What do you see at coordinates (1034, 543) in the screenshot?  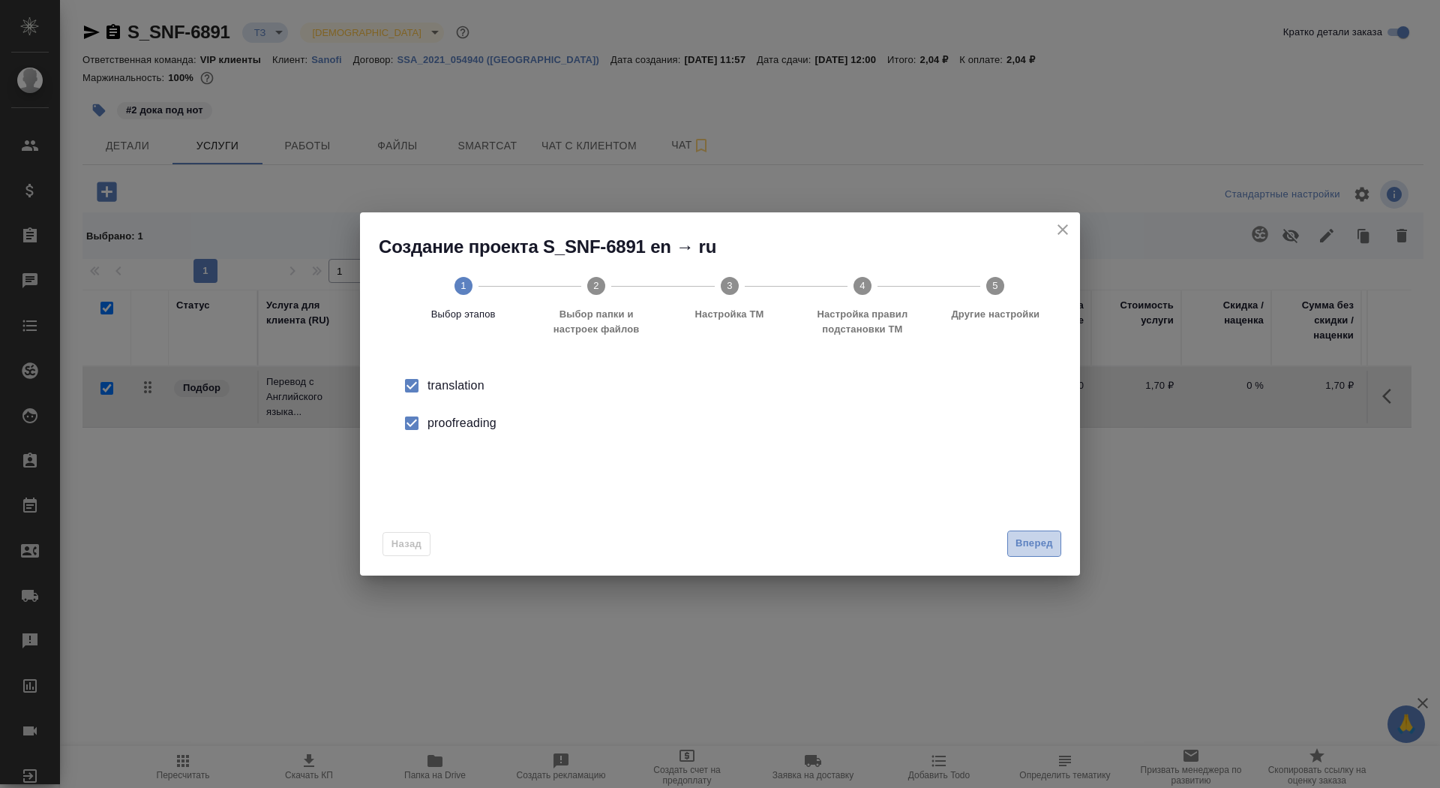 I see `button: Вперед` at bounding box center [1034, 543].